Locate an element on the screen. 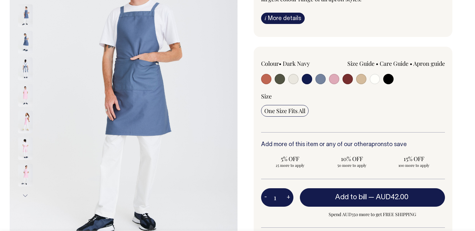 The height and width of the screenshot is (231, 475). a: Size Guide is located at coordinates (361, 63).